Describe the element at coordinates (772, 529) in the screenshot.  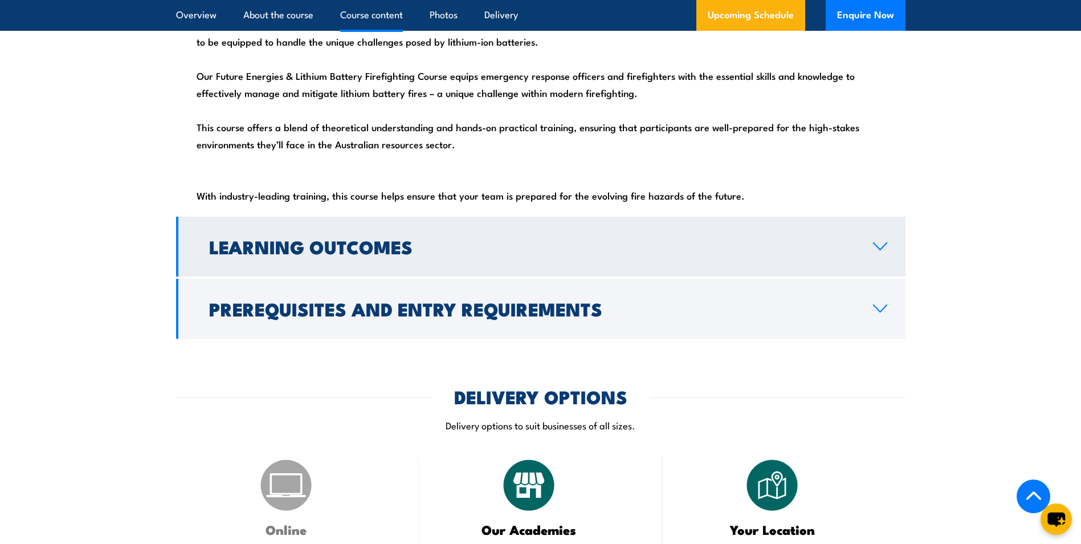
I see `h3: Your Location` at that location.